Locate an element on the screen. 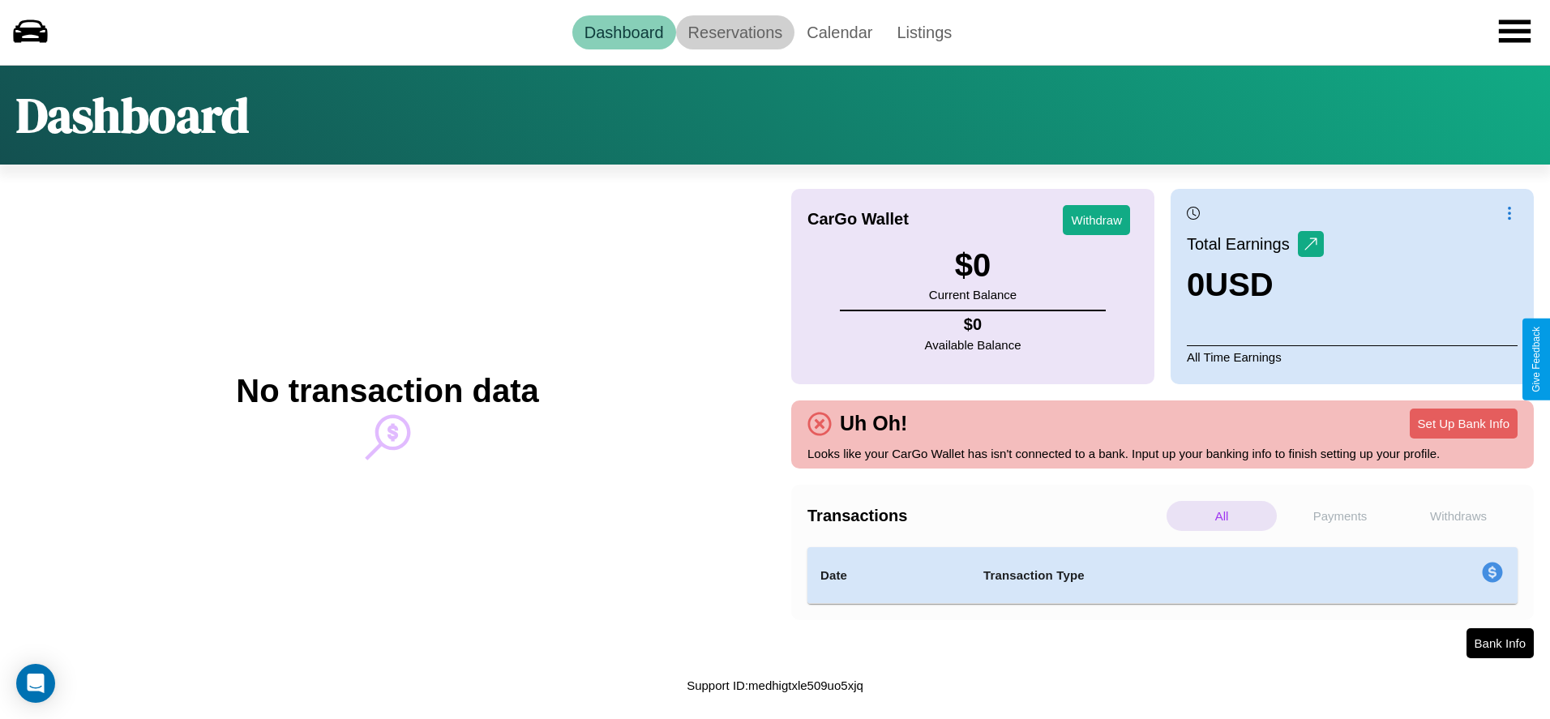 The width and height of the screenshot is (1550, 719). h3: $ 0 is located at coordinates (972, 265).